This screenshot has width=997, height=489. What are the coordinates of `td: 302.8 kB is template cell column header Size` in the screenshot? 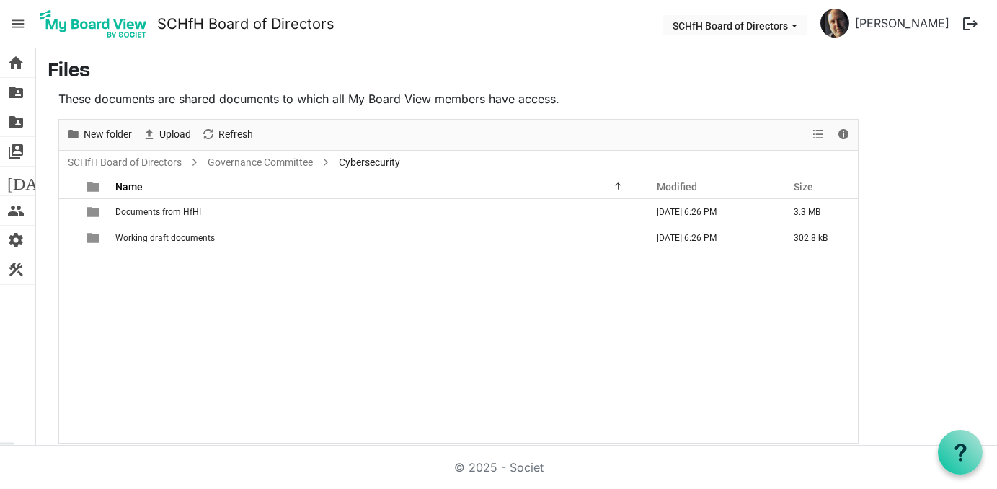 It's located at (818, 238).